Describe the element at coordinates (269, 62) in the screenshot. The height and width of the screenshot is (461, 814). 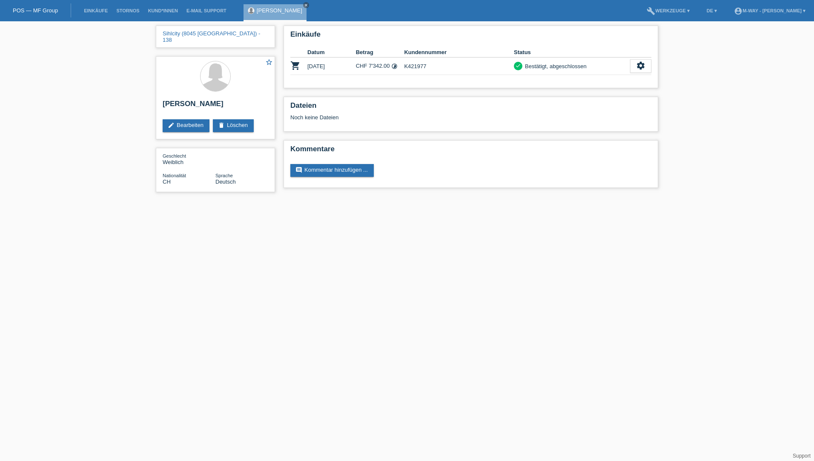
I see `i: star_border` at that location.